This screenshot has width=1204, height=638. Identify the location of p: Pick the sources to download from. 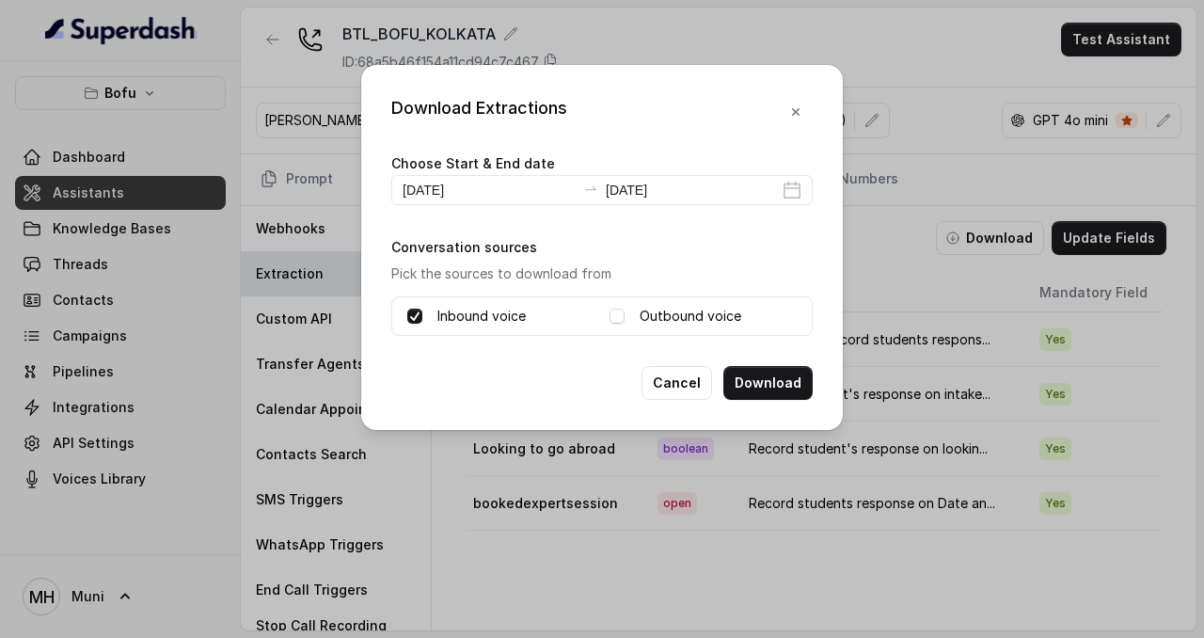
(602, 274).